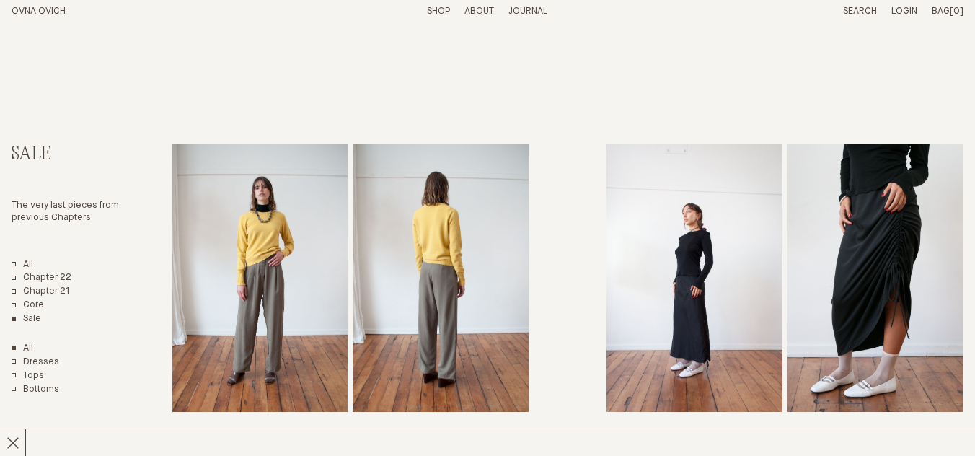  Describe the element at coordinates (66, 212) in the screenshot. I see `p: The very last pieces from previous Chapters` at that location.